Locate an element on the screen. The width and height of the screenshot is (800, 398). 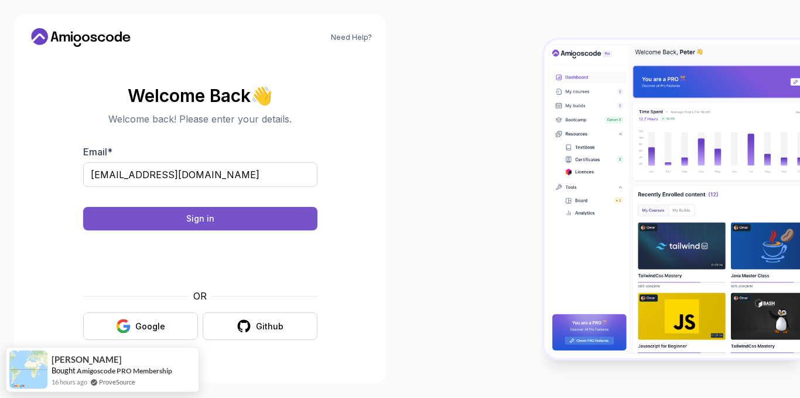
div: Github is located at coordinates (269, 326).